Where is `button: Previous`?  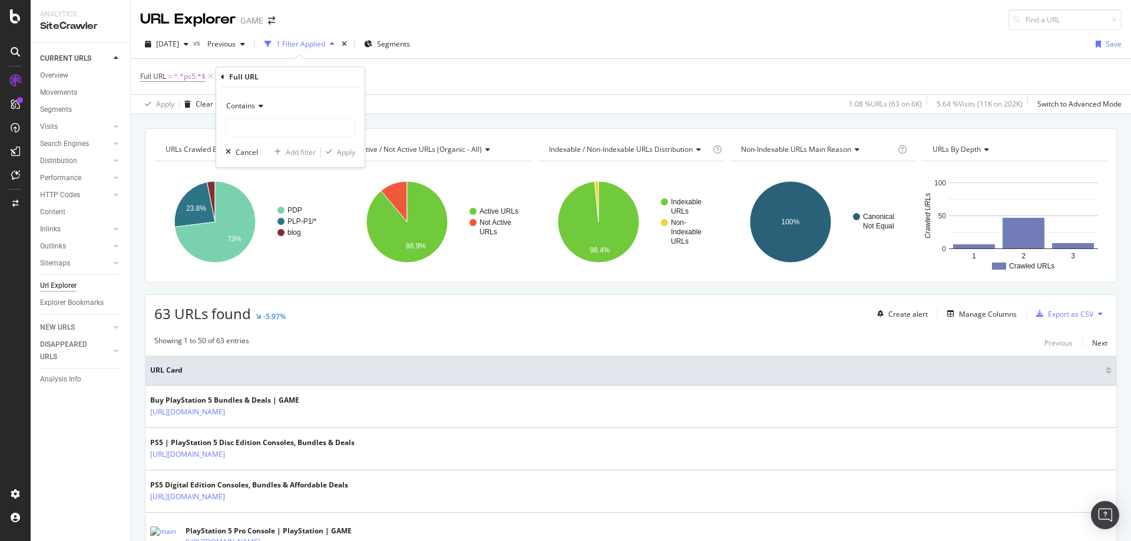
button: Previous is located at coordinates (1058, 343).